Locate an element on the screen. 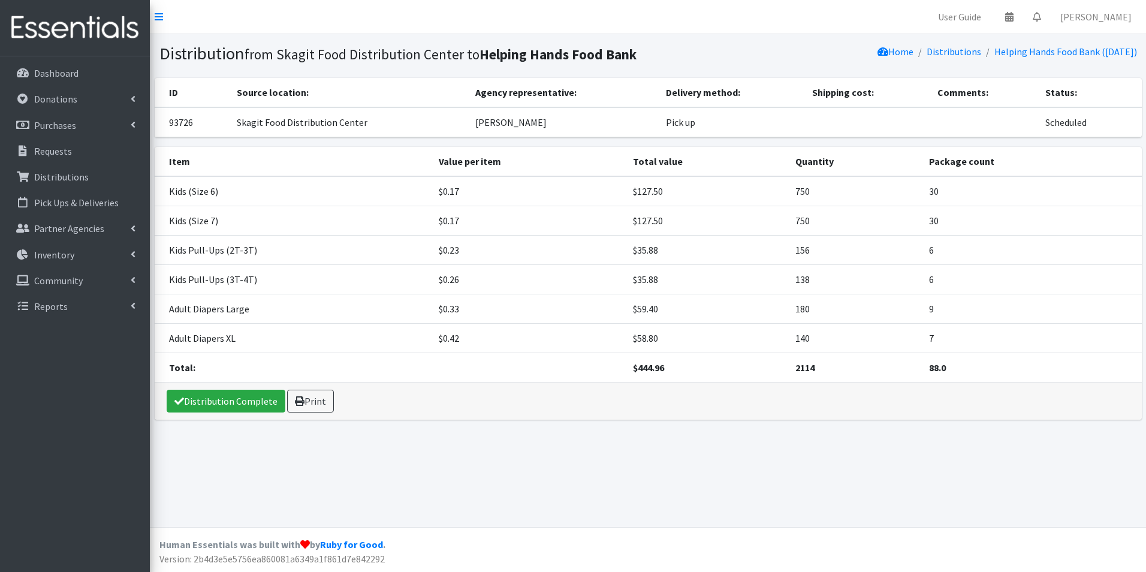 This screenshot has width=1146, height=572. td: Skagit Food Distribution Center is located at coordinates (349, 122).